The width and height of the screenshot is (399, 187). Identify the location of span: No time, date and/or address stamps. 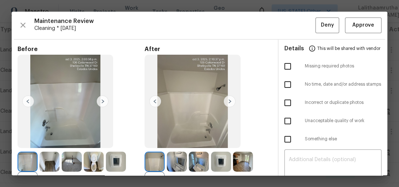
(343, 84).